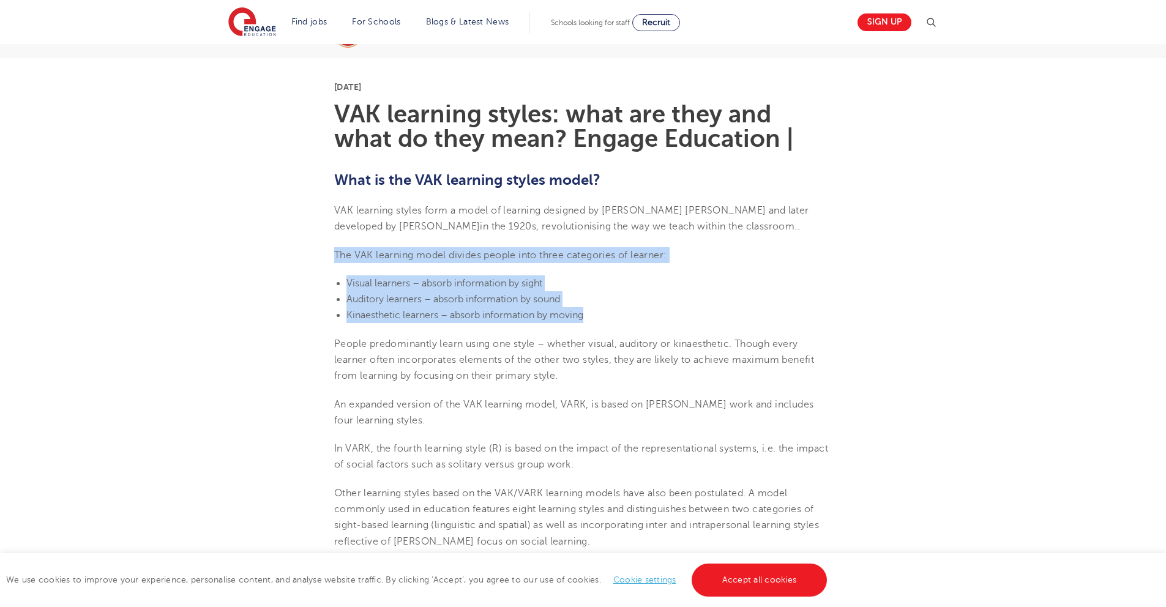  What do you see at coordinates (639, 227) in the screenshot?
I see `span: in the 1920s, revolutionising the way we teach within the classroom.` at bounding box center [639, 227].